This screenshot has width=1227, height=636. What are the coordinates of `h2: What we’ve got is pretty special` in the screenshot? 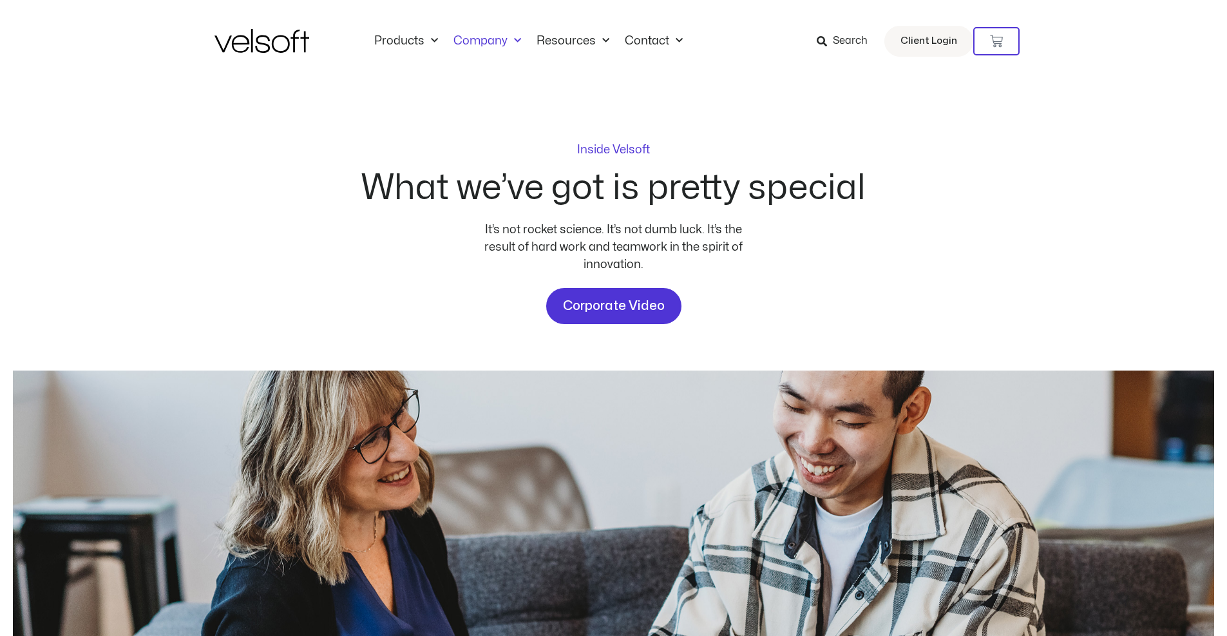 It's located at (613, 188).